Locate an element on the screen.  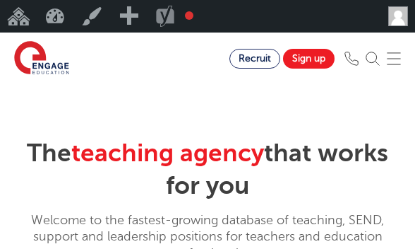
h2: The that works for you is located at coordinates (208, 169).